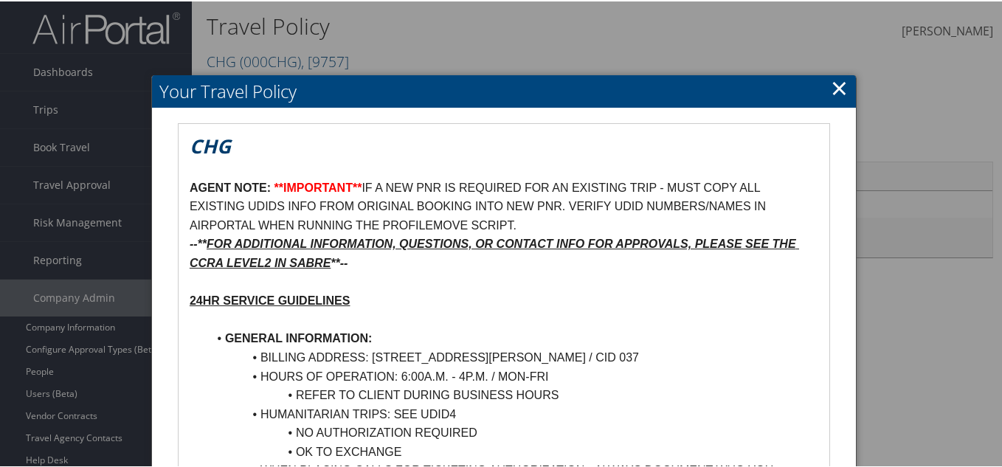  What do you see at coordinates (270, 299) in the screenshot?
I see `u: 24HR SERVICE GUIDELINES` at bounding box center [270, 299].